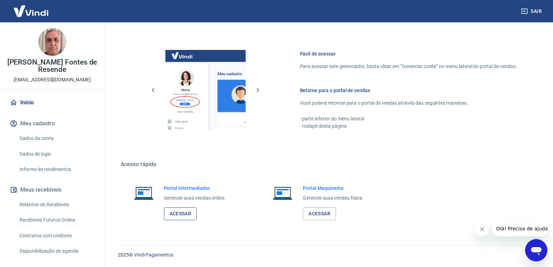 The height and width of the screenshot is (267, 553). What do you see at coordinates (409, 54) in the screenshot?
I see `h6: Fácil de acessar` at bounding box center [409, 54].